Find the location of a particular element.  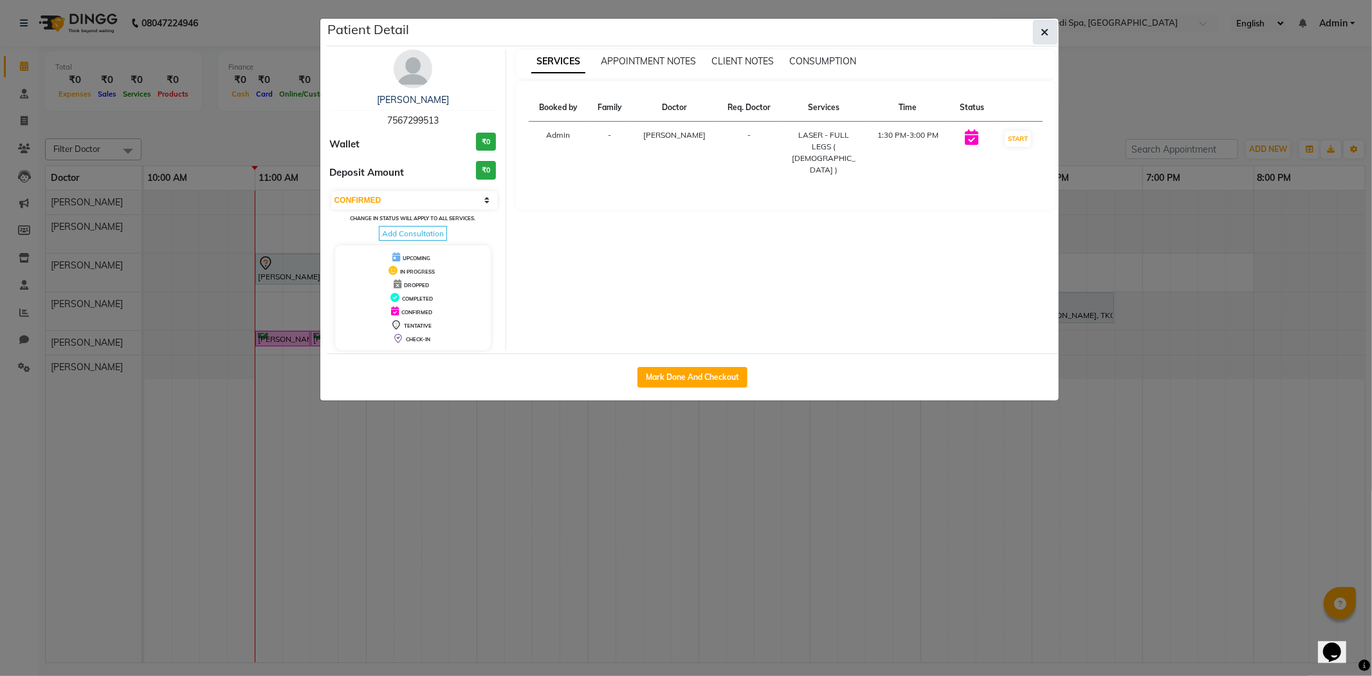

span: CONFIRMED is located at coordinates (417, 312).